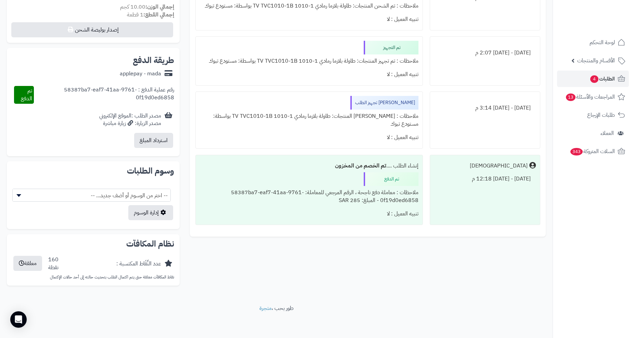 The width and height of the screenshot is (633, 338). I want to click on a: لوحة التحكم, so click(593, 42).